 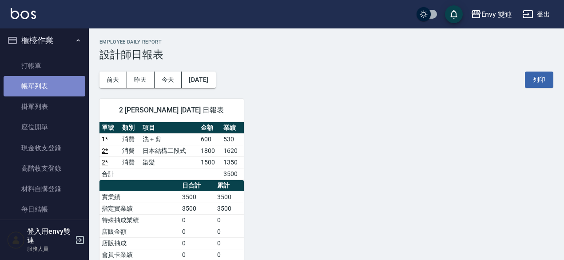 I want to click on a: 座位開單, so click(x=44, y=127).